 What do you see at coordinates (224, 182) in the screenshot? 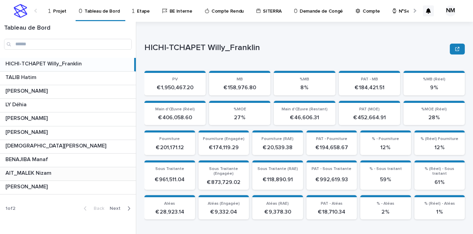
I see `p: € 873,729.02` at bounding box center [224, 182].